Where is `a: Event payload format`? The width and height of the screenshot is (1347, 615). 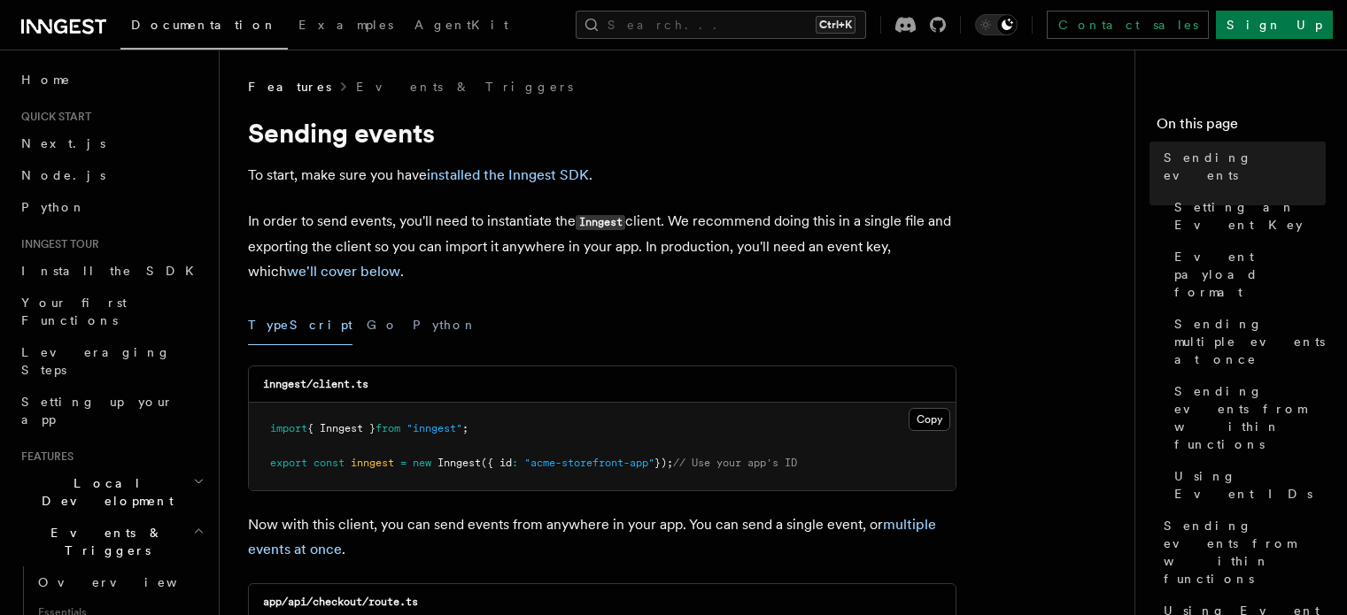 a: Event payload format is located at coordinates (1246, 275).